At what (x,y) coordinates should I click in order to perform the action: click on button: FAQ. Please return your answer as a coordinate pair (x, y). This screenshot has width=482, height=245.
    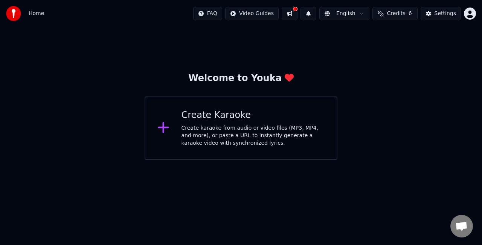
    Looking at the image, I should click on (207, 14).